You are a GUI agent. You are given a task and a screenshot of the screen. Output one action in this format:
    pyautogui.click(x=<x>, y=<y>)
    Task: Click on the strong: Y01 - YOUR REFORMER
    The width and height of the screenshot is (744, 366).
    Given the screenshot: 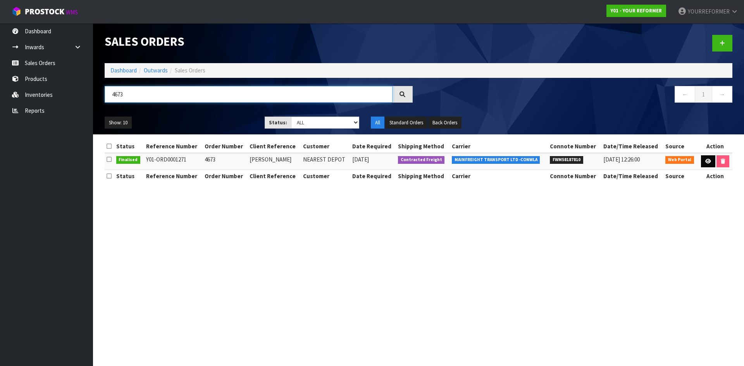 What is the action you would take?
    pyautogui.click(x=636, y=10)
    